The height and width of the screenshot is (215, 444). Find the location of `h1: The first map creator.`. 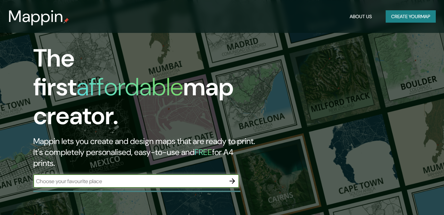

h1: The first map creator. is located at coordinates (144, 90).